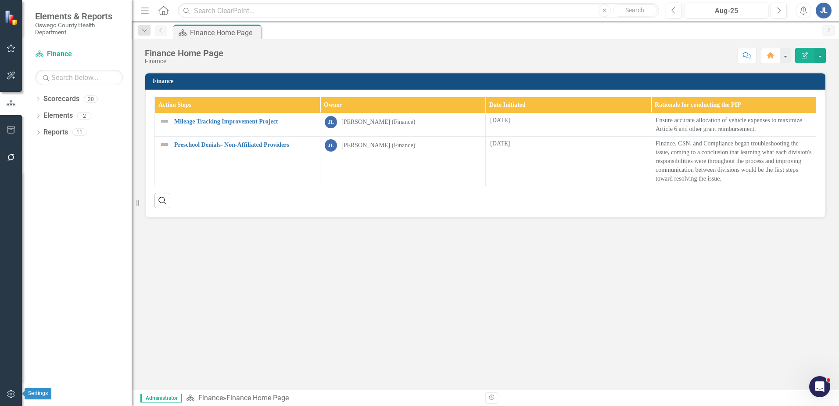 The image size is (839, 406). I want to click on div: Aug-25, so click(727, 11).